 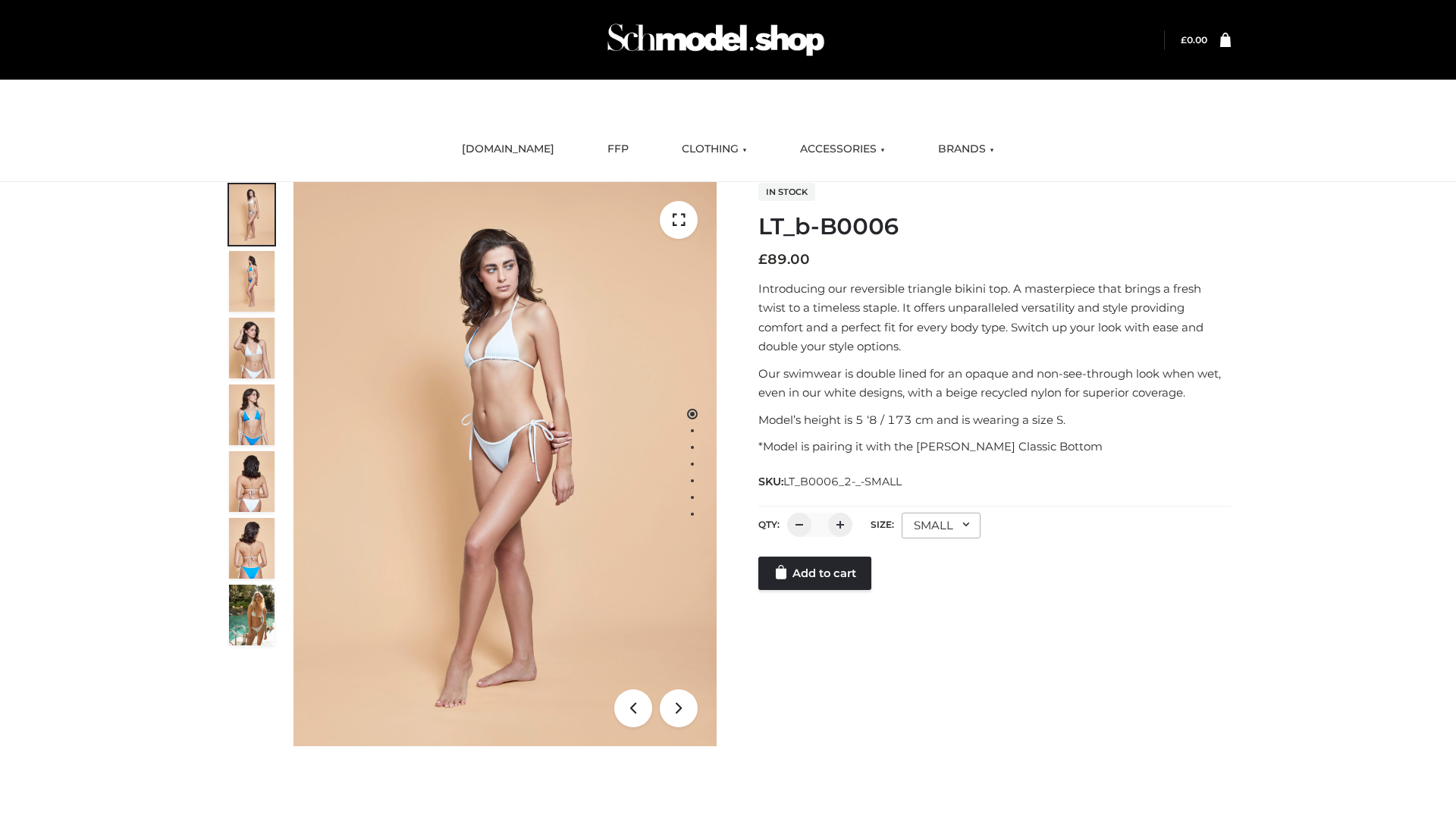 What do you see at coordinates (252, 414) in the screenshot?
I see `img: ArielClassicBikiniTop_CloudNine_AzureSky_OW114ECO_4-scaled.jpg` at bounding box center [252, 414].